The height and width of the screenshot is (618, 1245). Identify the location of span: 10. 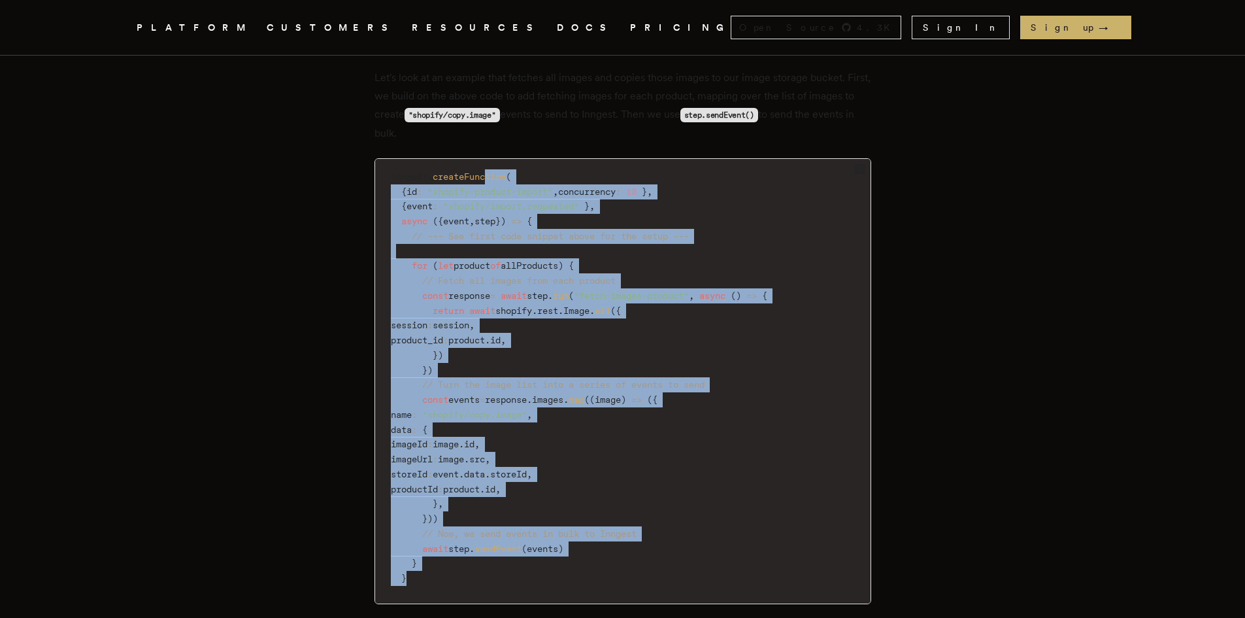
(631, 192).